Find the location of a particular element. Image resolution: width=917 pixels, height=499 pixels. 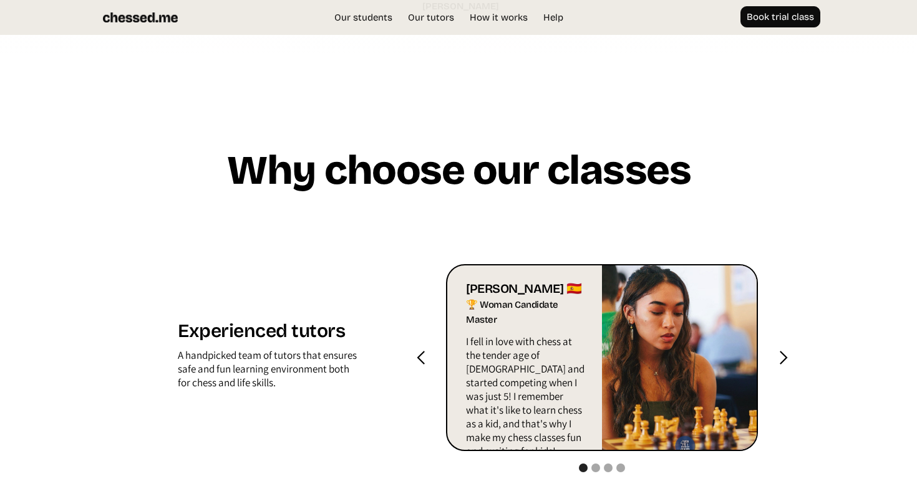

h1: Experienced tutors is located at coordinates (267, 334).